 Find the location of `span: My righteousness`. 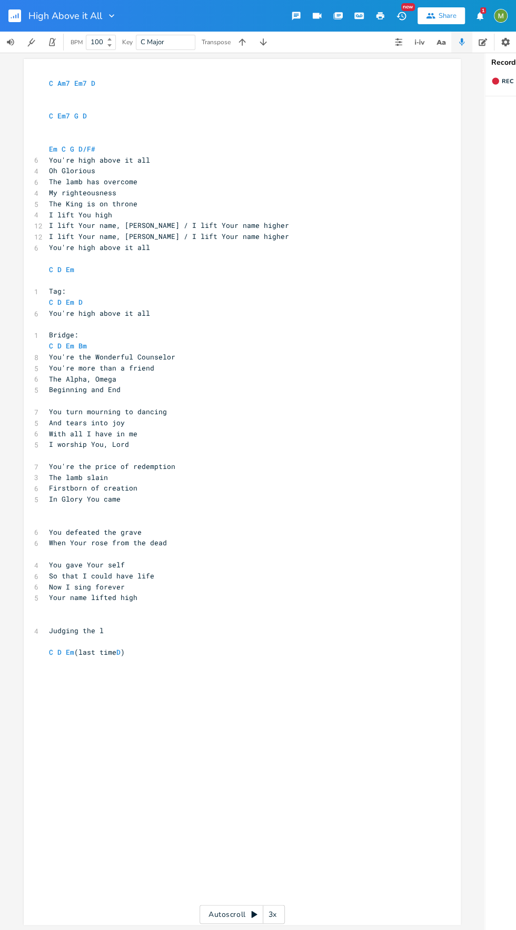

span: My righteousness is located at coordinates (83, 193).